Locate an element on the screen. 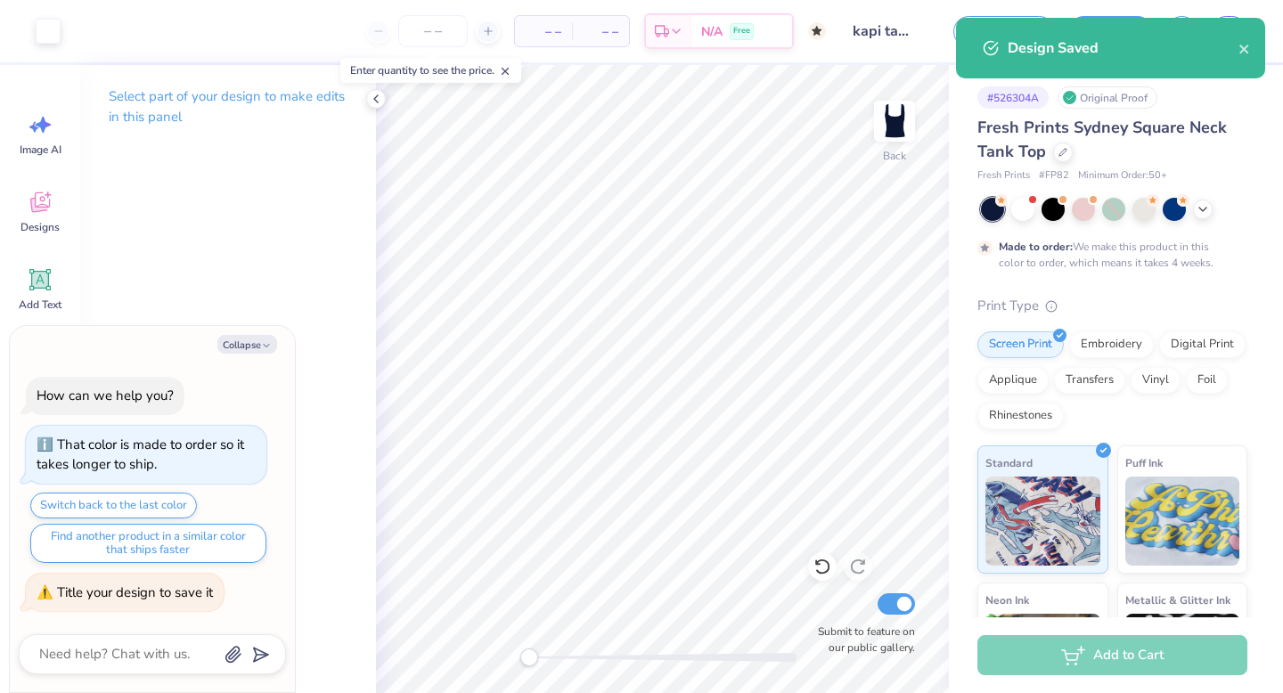 The width and height of the screenshot is (1283, 693). div: Embroidery is located at coordinates (1111, 345).